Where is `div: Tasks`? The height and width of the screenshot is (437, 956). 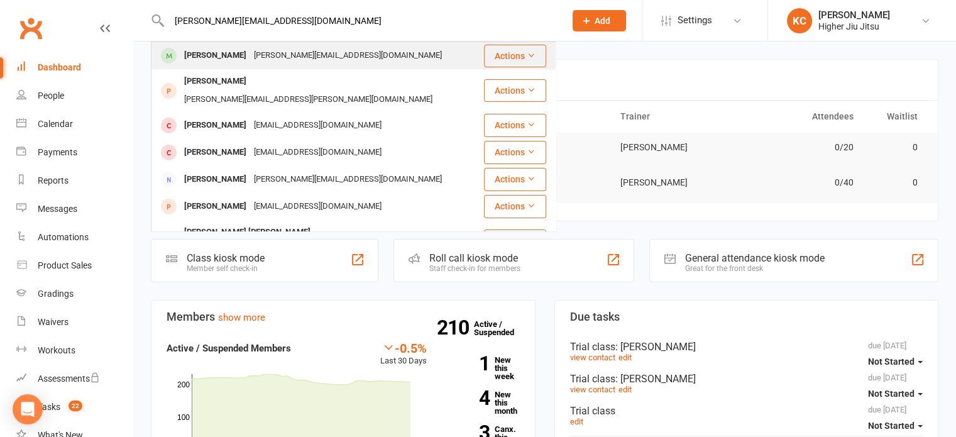 div: Tasks is located at coordinates (49, 407).